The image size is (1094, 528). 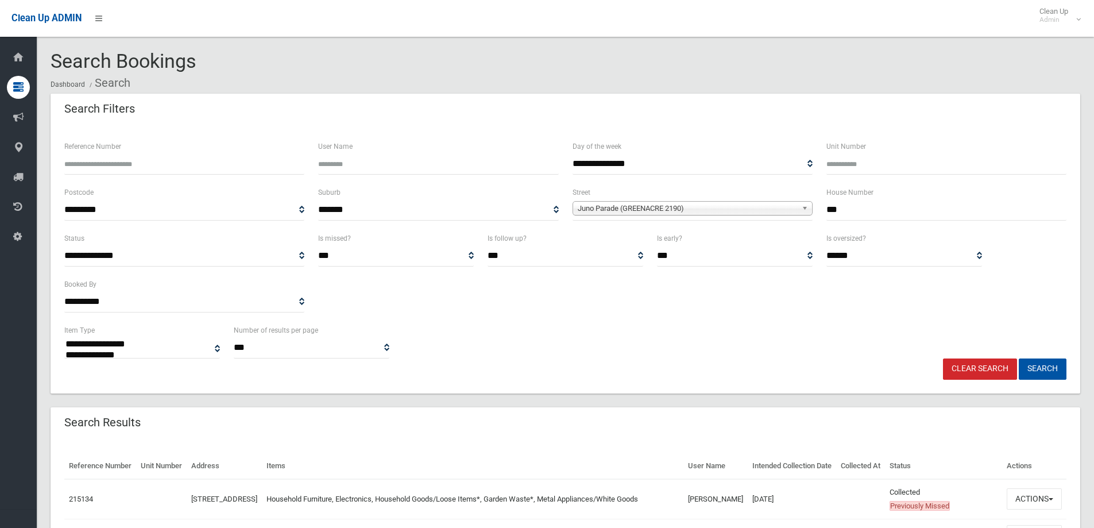 What do you see at coordinates (335, 146) in the screenshot?
I see `label: User Name` at bounding box center [335, 146].